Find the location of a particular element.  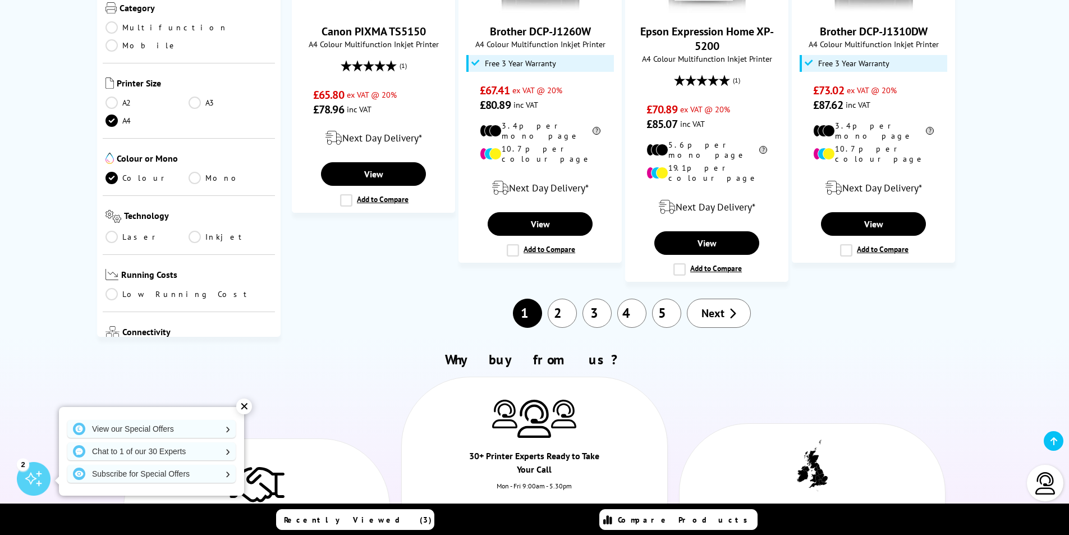

a: View our Special Offers is located at coordinates (151, 429).